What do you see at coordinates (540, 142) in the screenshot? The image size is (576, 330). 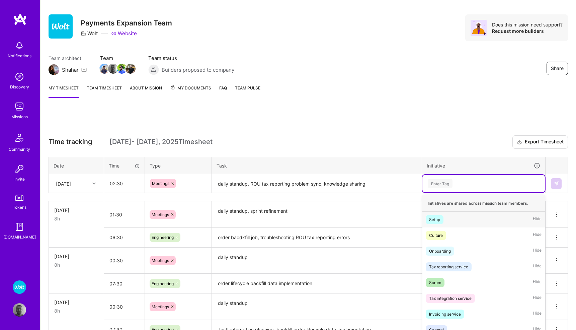 I see `button: Export Timesheet` at bounding box center [540, 142].